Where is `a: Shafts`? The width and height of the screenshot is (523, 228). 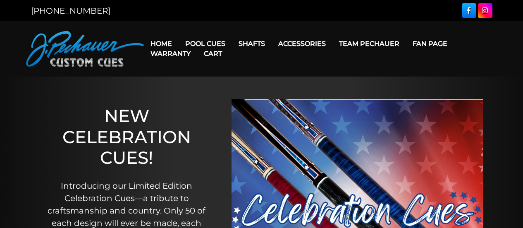 a: Shafts is located at coordinates (252, 43).